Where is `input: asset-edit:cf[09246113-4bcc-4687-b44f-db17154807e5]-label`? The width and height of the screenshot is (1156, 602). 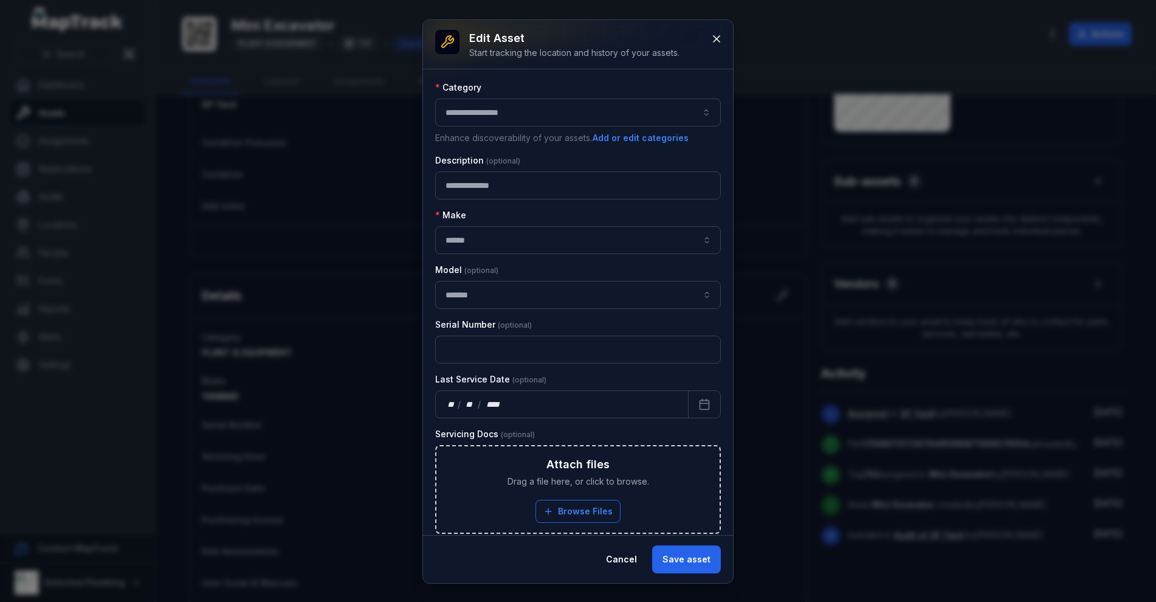
input: asset-edit:cf[09246113-4bcc-4687-b44f-db17154807e5]-label is located at coordinates (578, 240).